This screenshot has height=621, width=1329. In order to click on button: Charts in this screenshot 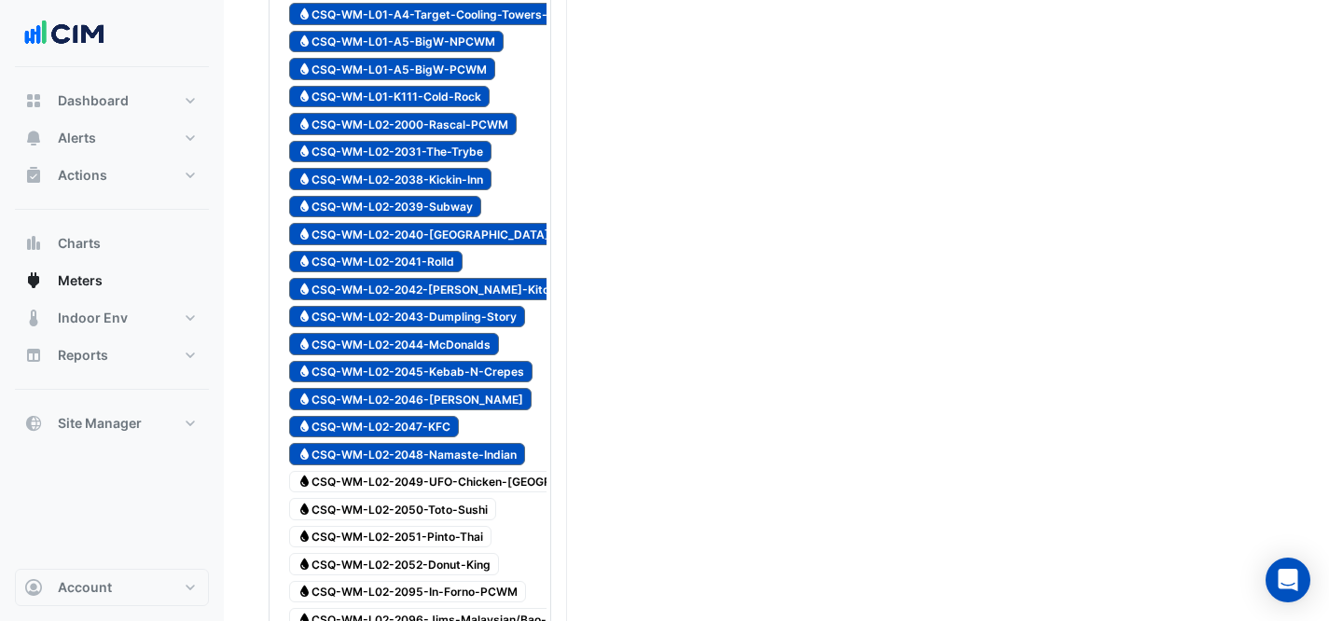, I will do `click(112, 243)`.